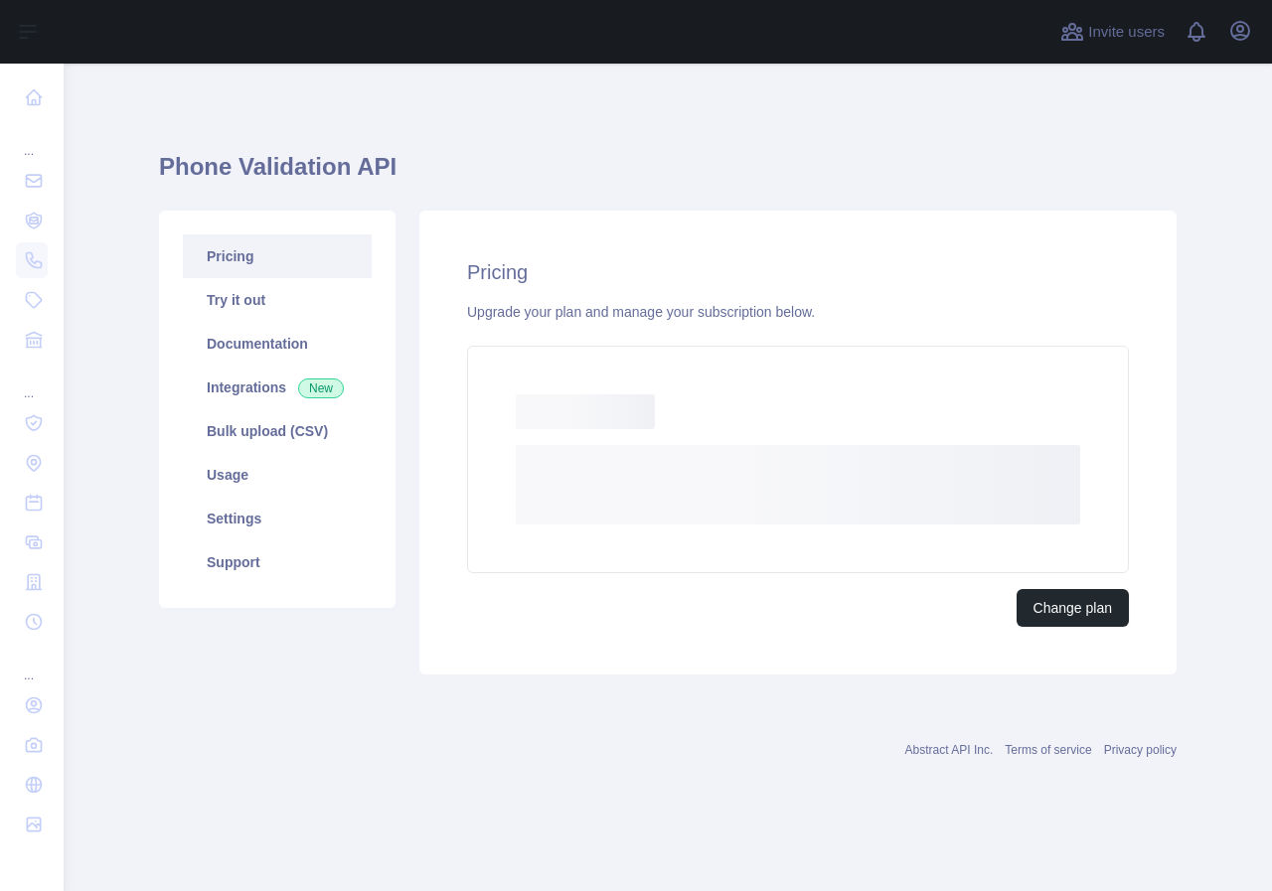  Describe the element at coordinates (277, 300) in the screenshot. I see `a: Try it out` at that location.